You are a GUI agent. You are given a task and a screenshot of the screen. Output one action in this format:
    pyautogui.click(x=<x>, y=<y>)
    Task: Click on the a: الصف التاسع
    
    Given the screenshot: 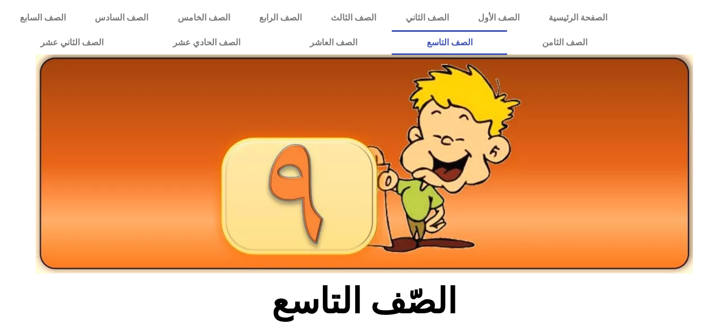 What is the action you would take?
    pyautogui.click(x=450, y=43)
    